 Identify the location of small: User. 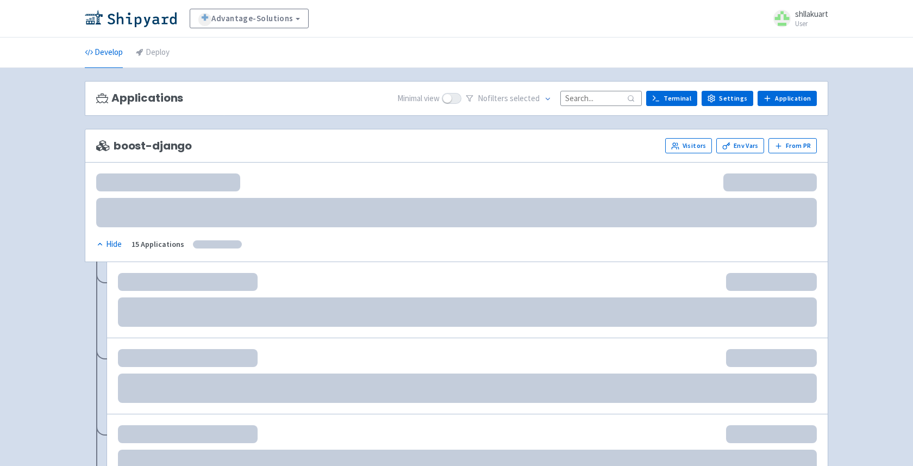
(812, 23).